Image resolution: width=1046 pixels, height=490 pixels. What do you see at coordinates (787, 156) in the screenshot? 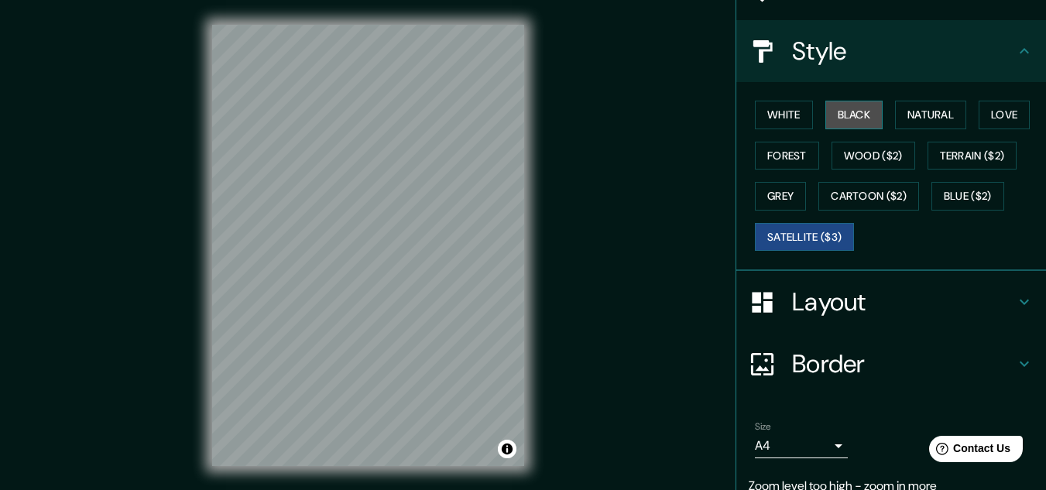
I see `button: Forest` at bounding box center [787, 156].